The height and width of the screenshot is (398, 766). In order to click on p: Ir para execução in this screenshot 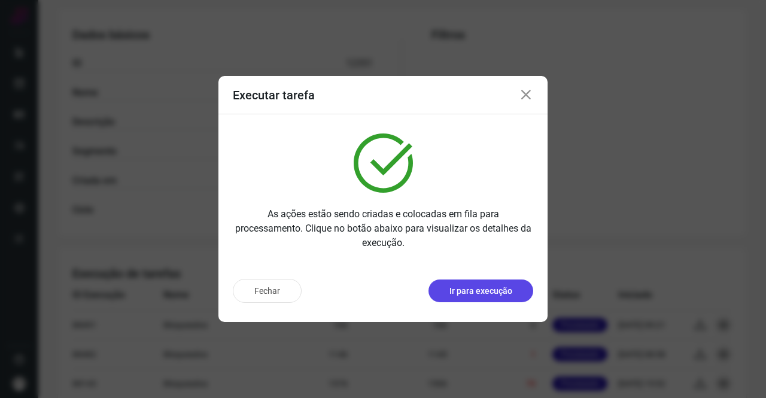, I will do `click(481, 291)`.